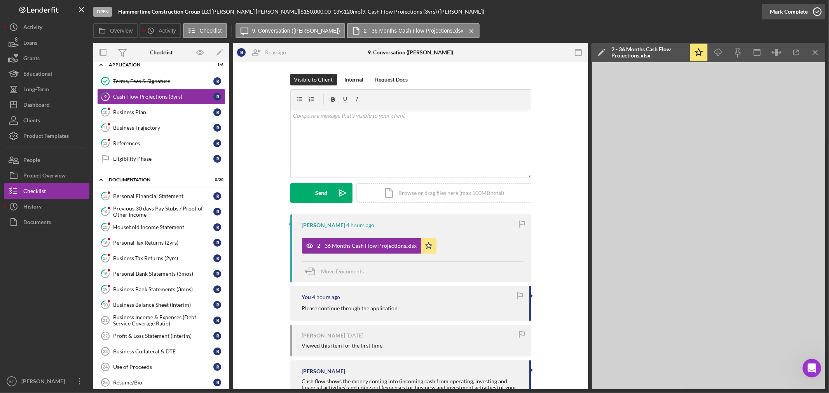 This screenshot has width=829, height=393. Describe the element at coordinates (47, 89) in the screenshot. I see `button: Long-Term` at that location.